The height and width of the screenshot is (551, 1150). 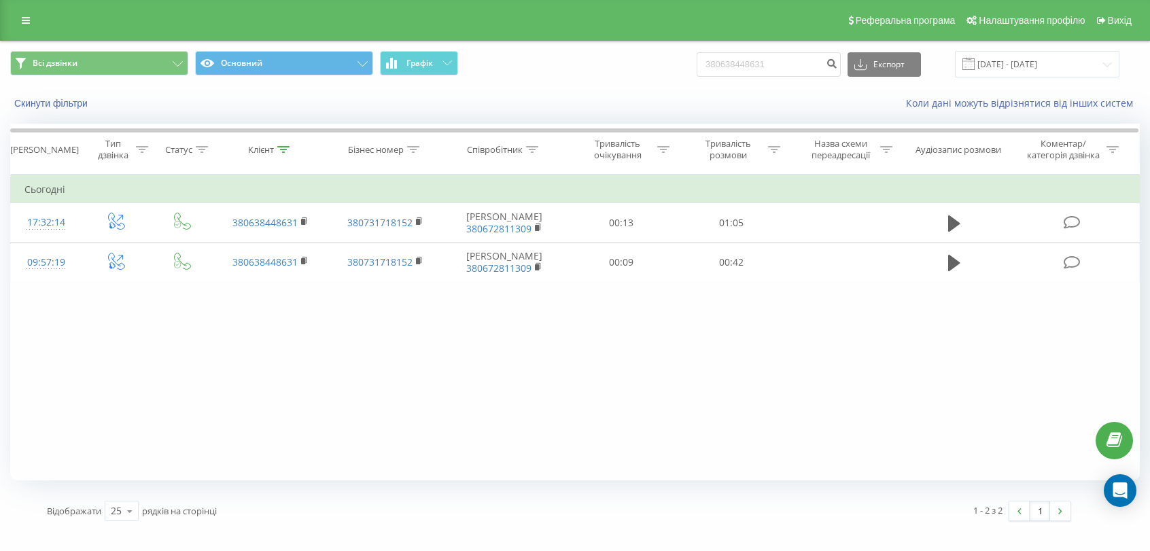 I want to click on div: Open Intercom Messenger, so click(x=1120, y=491).